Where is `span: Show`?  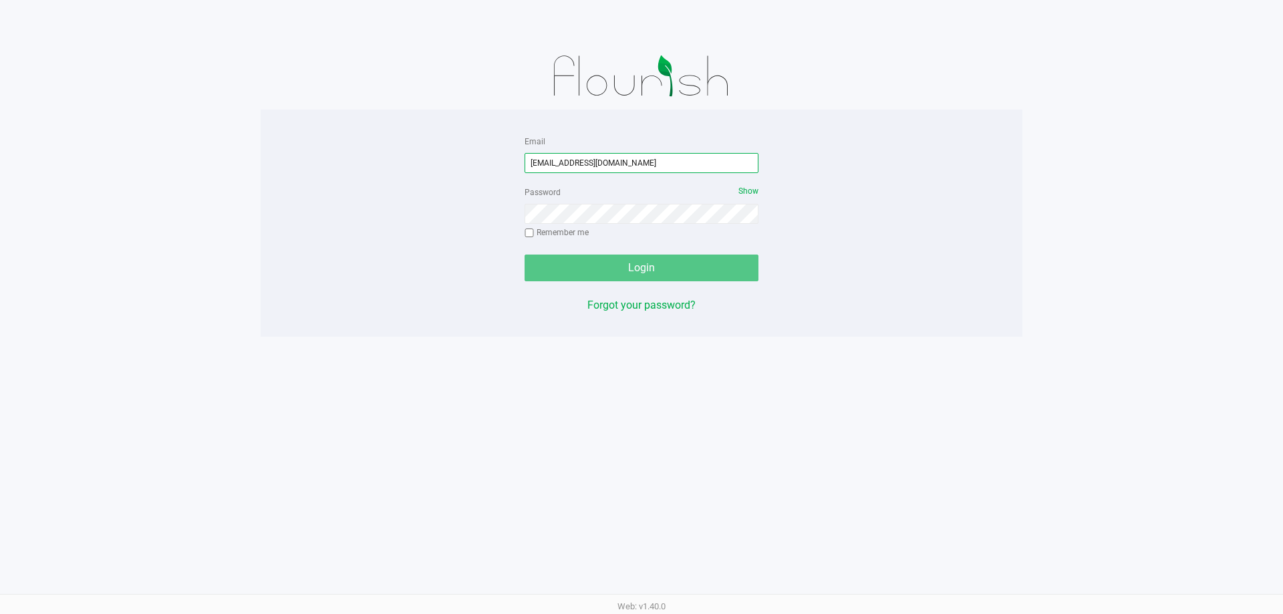
span: Show is located at coordinates (748, 191).